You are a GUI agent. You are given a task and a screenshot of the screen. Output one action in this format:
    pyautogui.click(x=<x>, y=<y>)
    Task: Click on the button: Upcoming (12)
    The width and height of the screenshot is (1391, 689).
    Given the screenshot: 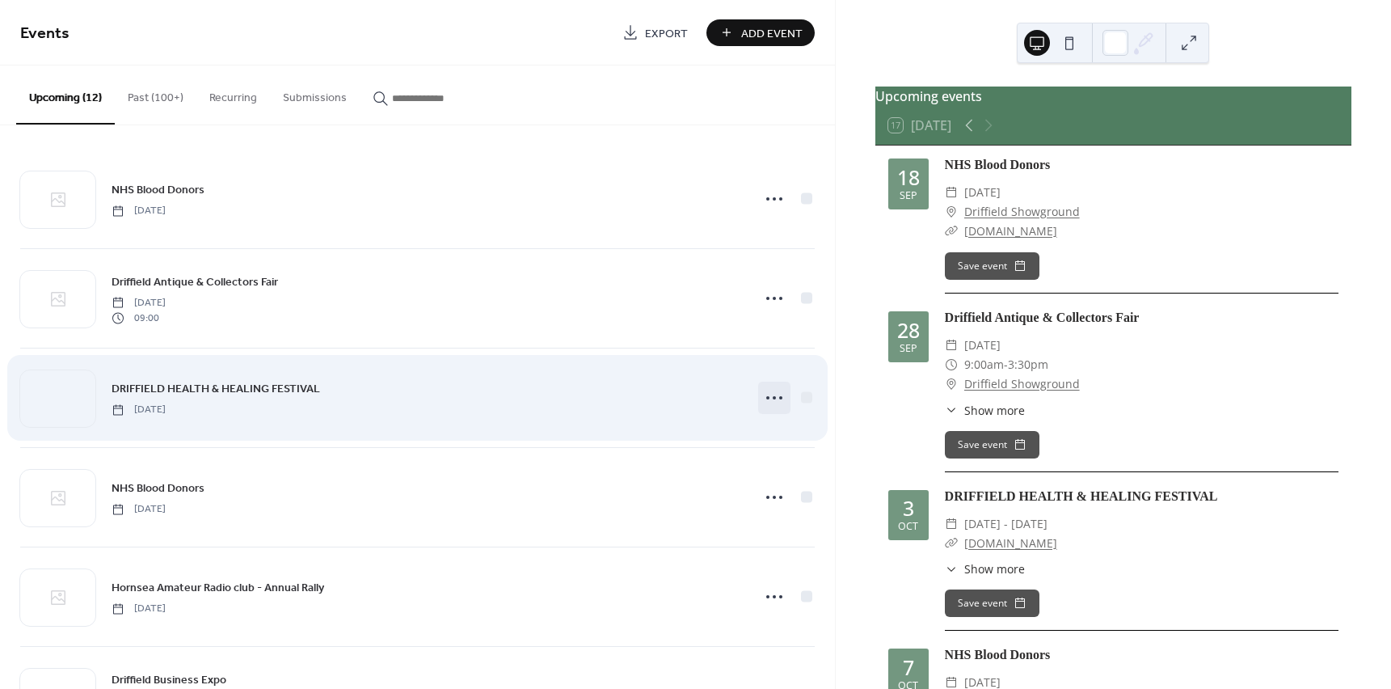 What is the action you would take?
    pyautogui.click(x=65, y=95)
    